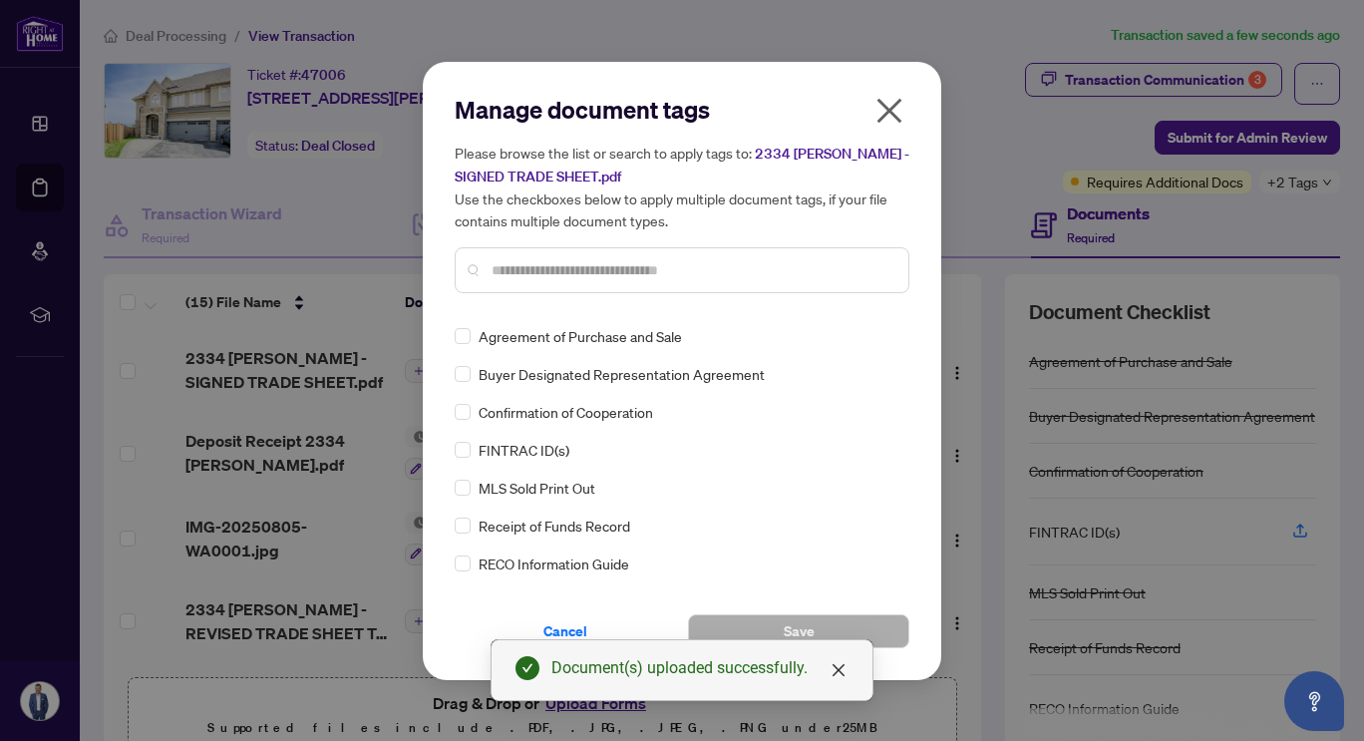  What do you see at coordinates (565, 412) in the screenshot?
I see `span: Confirmation of Cooperation` at bounding box center [565, 412].